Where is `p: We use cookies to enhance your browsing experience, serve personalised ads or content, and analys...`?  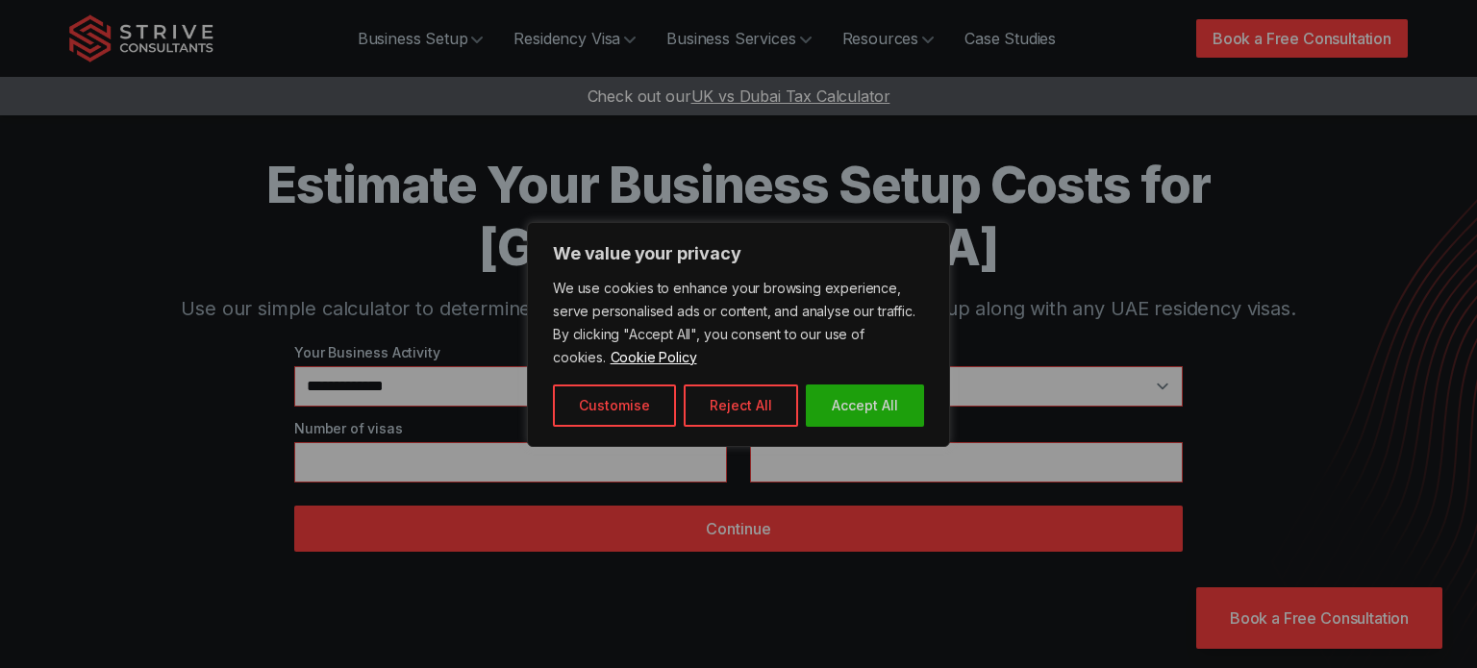
p: We use cookies to enhance your browsing experience, serve personalised ads or content, and analys... is located at coordinates (739, 323).